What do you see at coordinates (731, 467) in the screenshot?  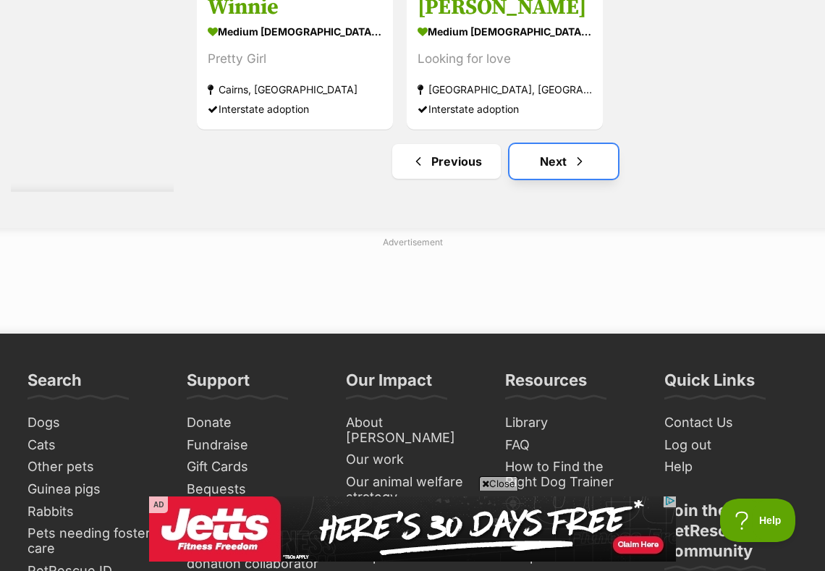 I see `a: Help` at bounding box center [731, 467].